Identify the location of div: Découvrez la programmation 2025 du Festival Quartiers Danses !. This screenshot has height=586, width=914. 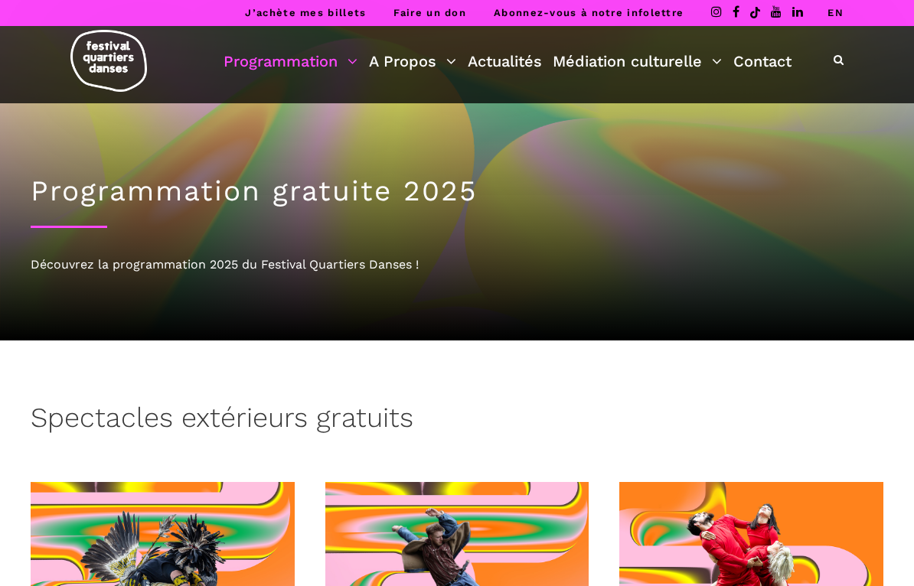
(457, 265).